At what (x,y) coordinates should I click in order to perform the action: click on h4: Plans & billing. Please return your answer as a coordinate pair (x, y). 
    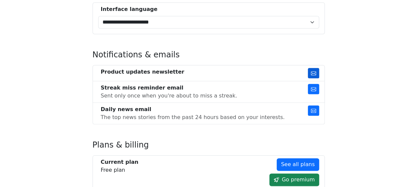
    Looking at the image, I should click on (209, 145).